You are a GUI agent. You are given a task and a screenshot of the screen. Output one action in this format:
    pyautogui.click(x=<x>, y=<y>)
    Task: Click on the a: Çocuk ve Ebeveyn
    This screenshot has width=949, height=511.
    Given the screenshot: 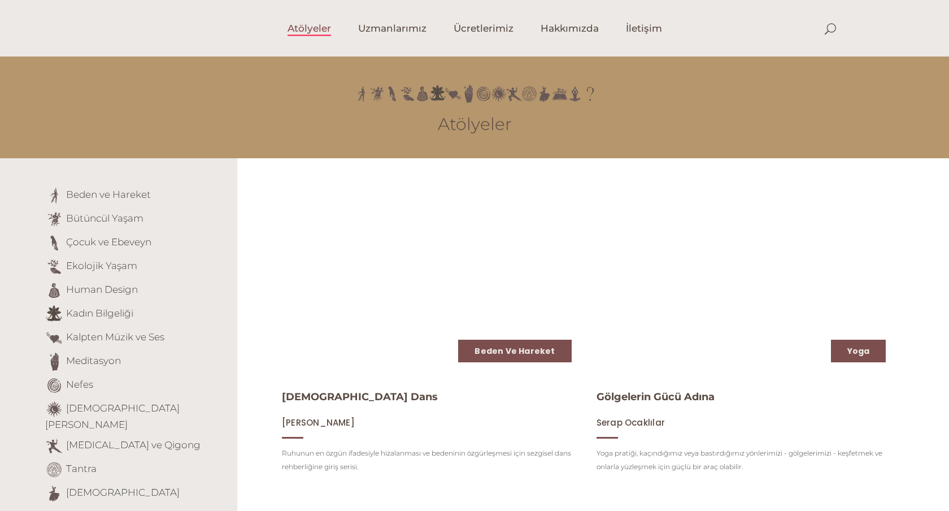 What is the action you would take?
    pyautogui.click(x=108, y=242)
    